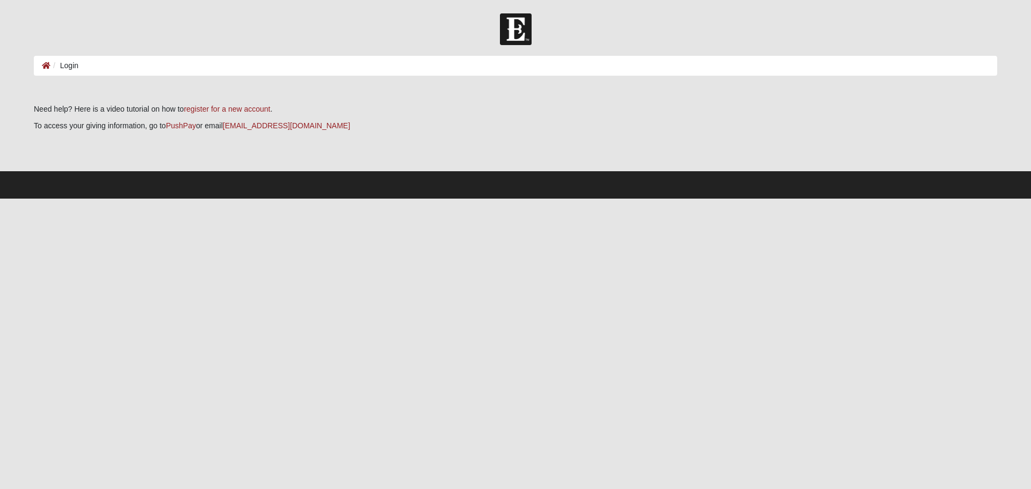 This screenshot has width=1031, height=489. Describe the element at coordinates (64, 66) in the screenshot. I see `li: Login` at that location.